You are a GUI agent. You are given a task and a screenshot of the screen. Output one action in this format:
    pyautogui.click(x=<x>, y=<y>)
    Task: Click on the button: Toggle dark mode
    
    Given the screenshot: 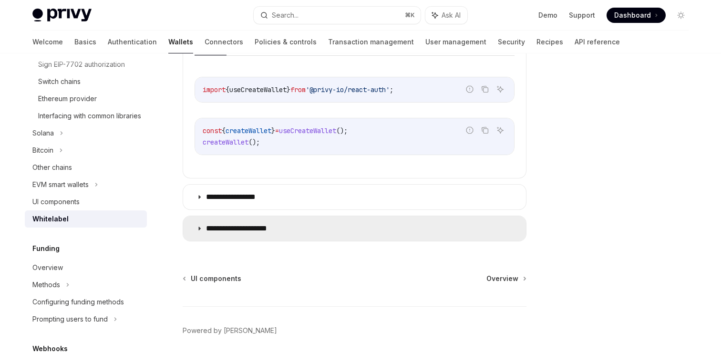 What is the action you would take?
    pyautogui.click(x=681, y=15)
    